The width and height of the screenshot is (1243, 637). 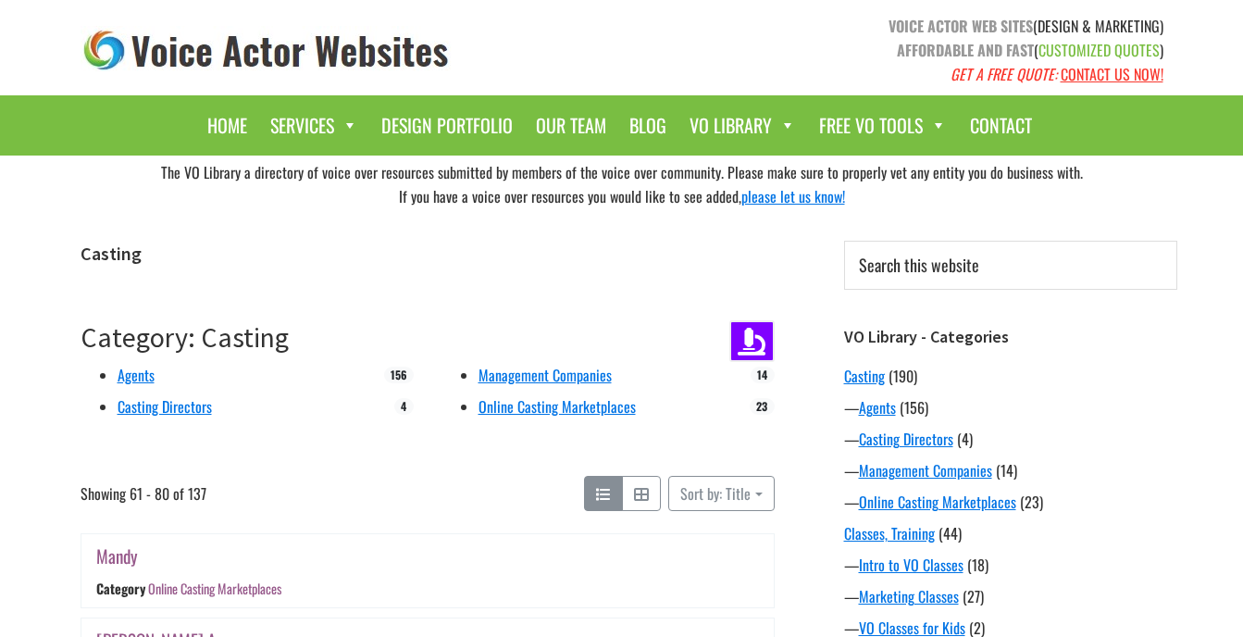 What do you see at coordinates (1099, 50) in the screenshot?
I see `span: CUSTOMIZED QUOTES` at bounding box center [1099, 50].